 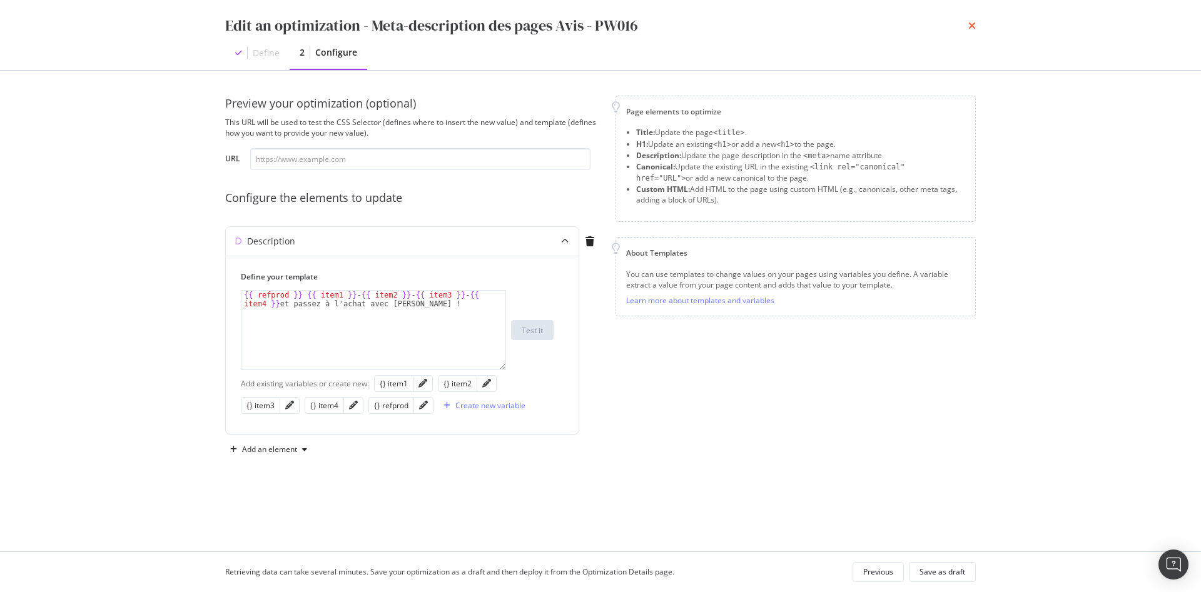 What do you see at coordinates (393, 383) in the screenshot?
I see `div: {} item1` at bounding box center [393, 383].